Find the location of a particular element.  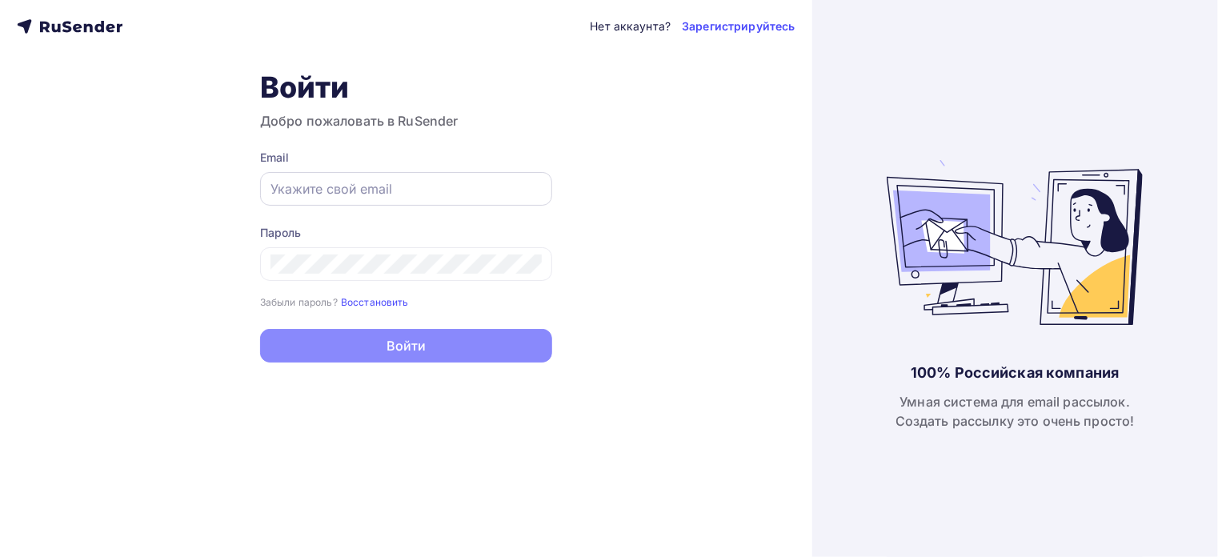

small: Восстановить is located at coordinates (374, 302).